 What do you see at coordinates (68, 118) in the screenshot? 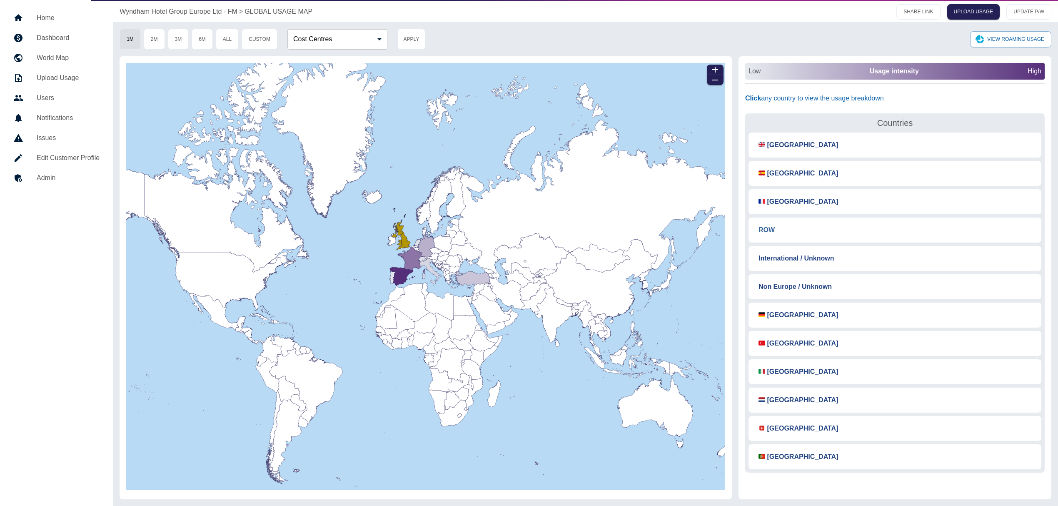
I see `h5: Notifications` at bounding box center [68, 118].